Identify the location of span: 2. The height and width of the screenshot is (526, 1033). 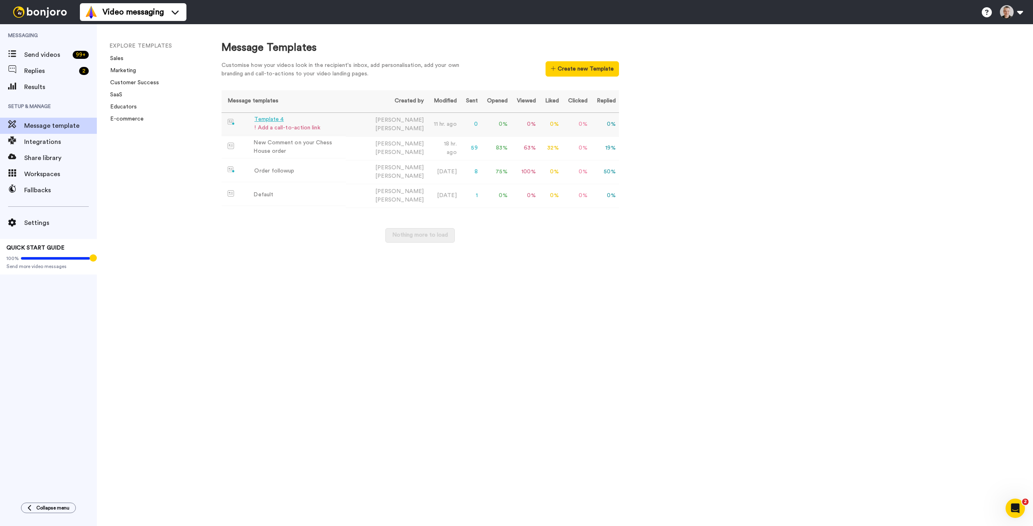
(1025, 502).